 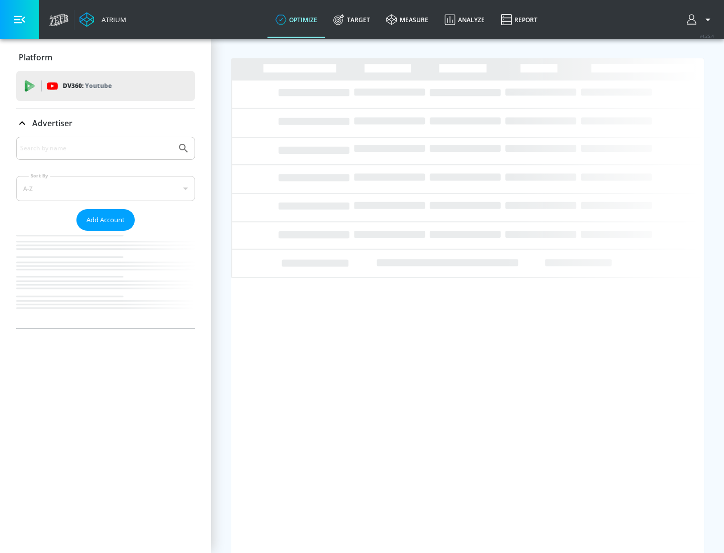 What do you see at coordinates (96, 148) in the screenshot?
I see `input: Search by name` at bounding box center [96, 148].